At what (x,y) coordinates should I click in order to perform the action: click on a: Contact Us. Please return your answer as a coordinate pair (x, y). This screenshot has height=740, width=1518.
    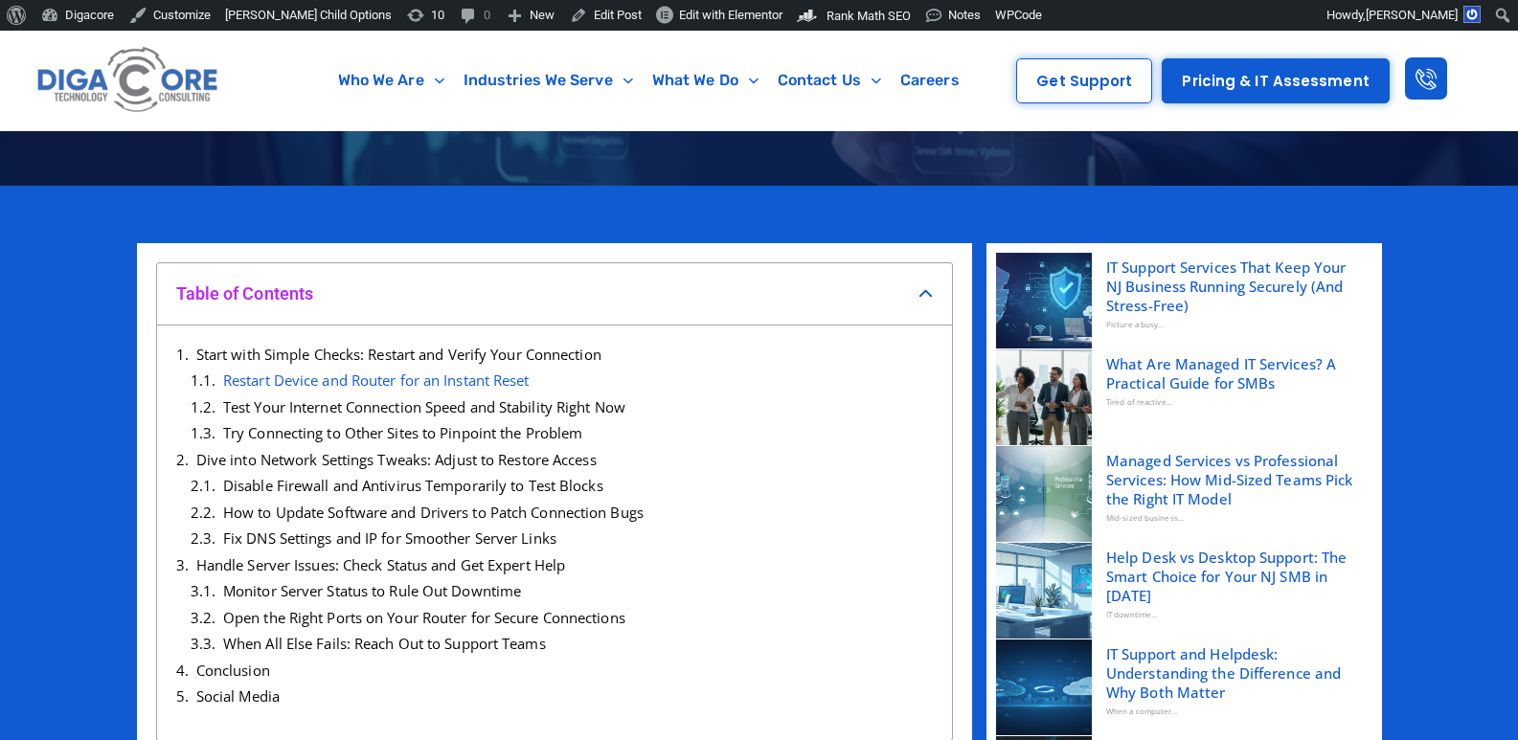
    Looking at the image, I should click on (829, 80).